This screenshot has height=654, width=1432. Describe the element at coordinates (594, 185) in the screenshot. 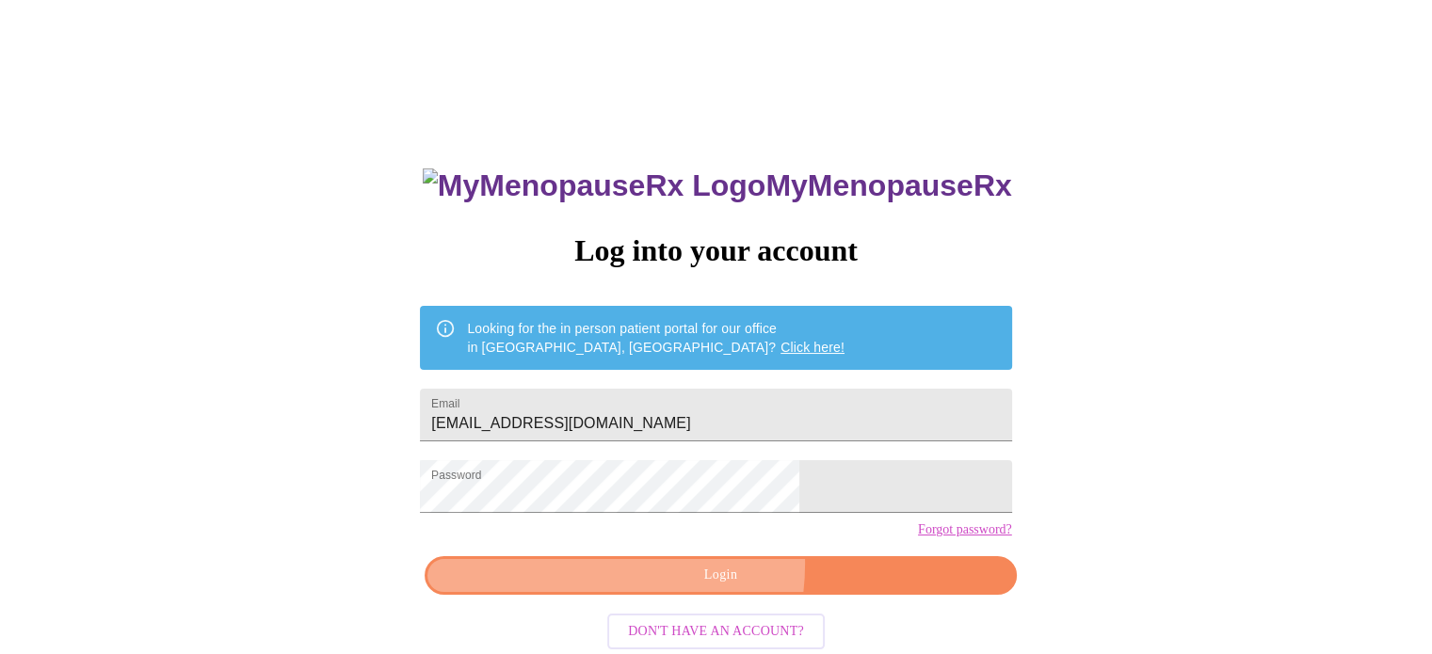

I see `img: MyMenopauseRx Logo` at that location.